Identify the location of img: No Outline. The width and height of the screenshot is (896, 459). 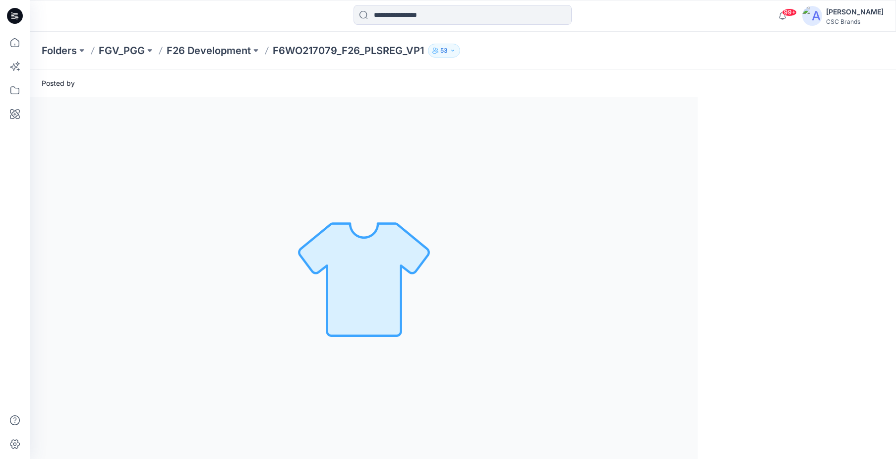
(364, 278).